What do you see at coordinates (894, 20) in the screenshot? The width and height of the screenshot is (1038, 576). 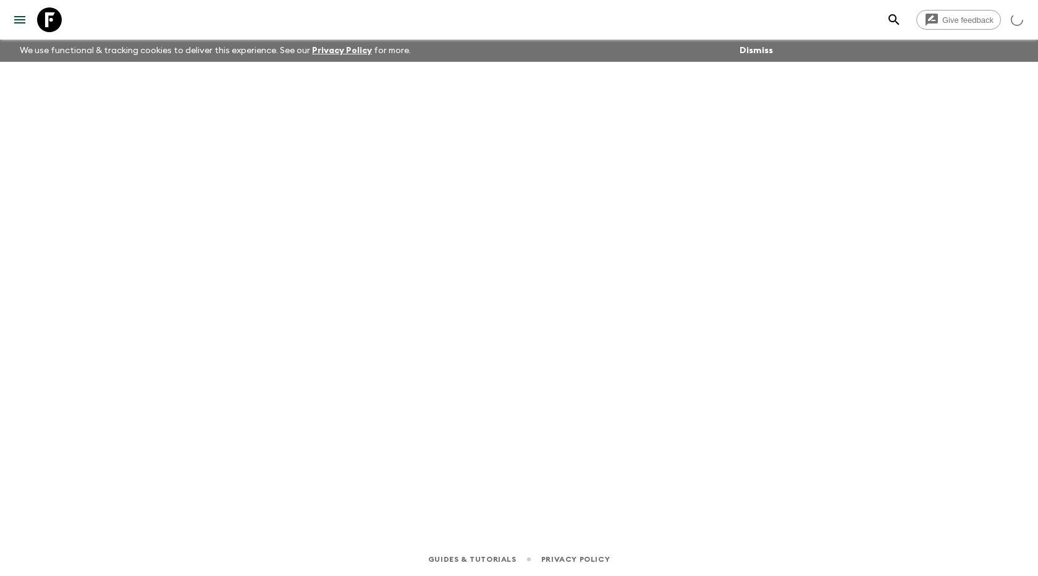 I see `button: search adventures` at bounding box center [894, 20].